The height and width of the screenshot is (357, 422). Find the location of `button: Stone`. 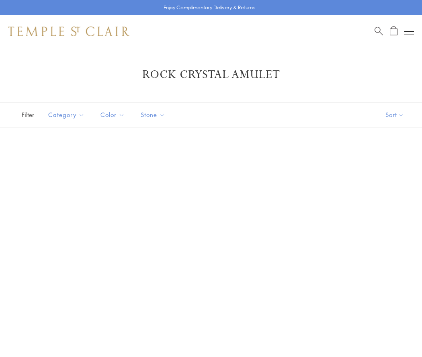

button: Stone is located at coordinates (153, 115).